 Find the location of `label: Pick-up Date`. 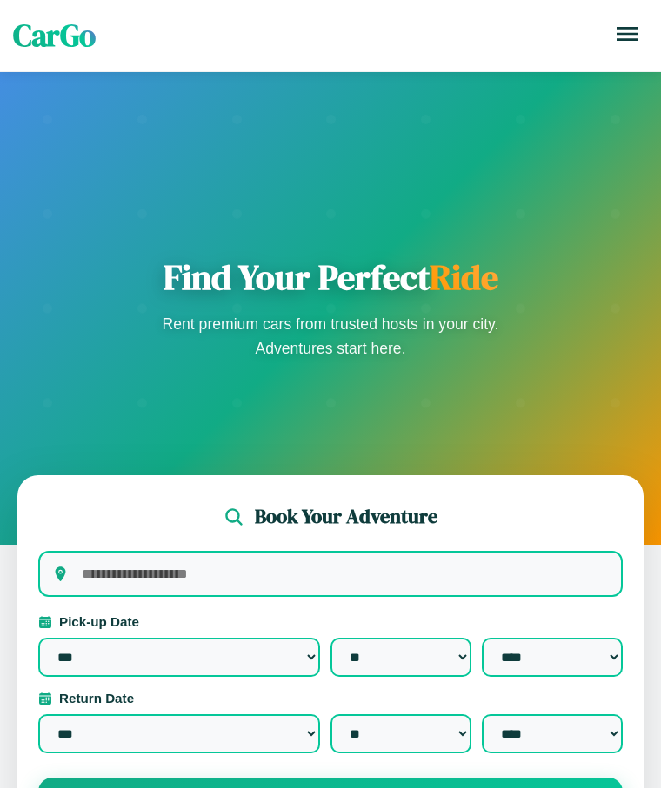

label: Pick-up Date is located at coordinates (330, 621).